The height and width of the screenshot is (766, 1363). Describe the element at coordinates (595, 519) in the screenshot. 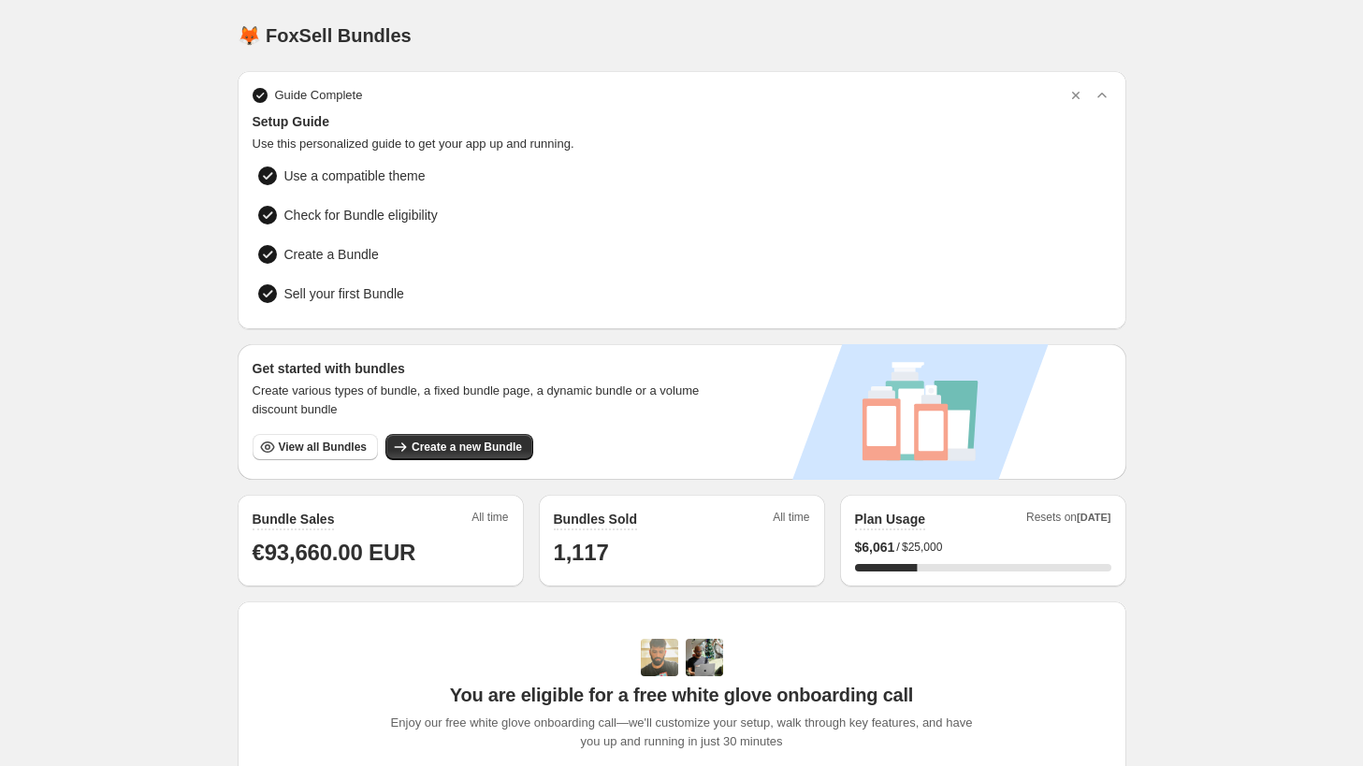

I see `h2: Bundles Sold` at that location.